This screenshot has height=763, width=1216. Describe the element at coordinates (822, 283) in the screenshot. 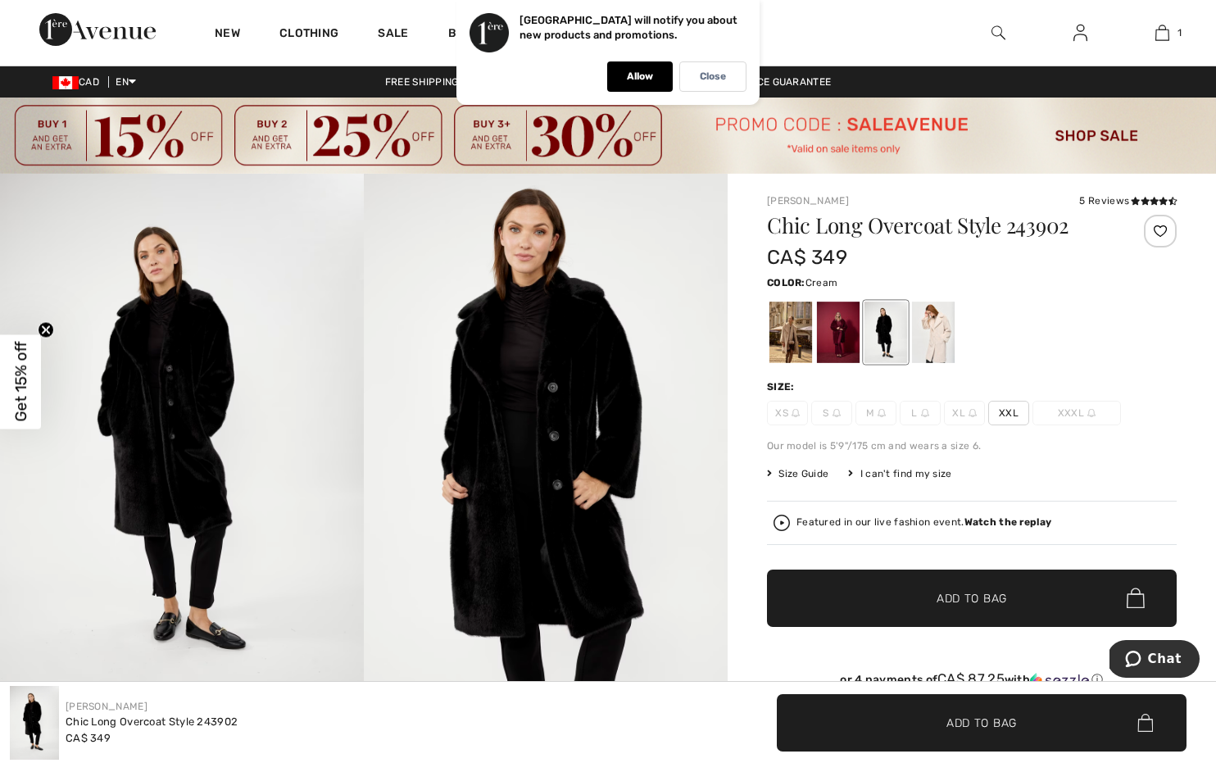

I see `span: Cream` at that location.